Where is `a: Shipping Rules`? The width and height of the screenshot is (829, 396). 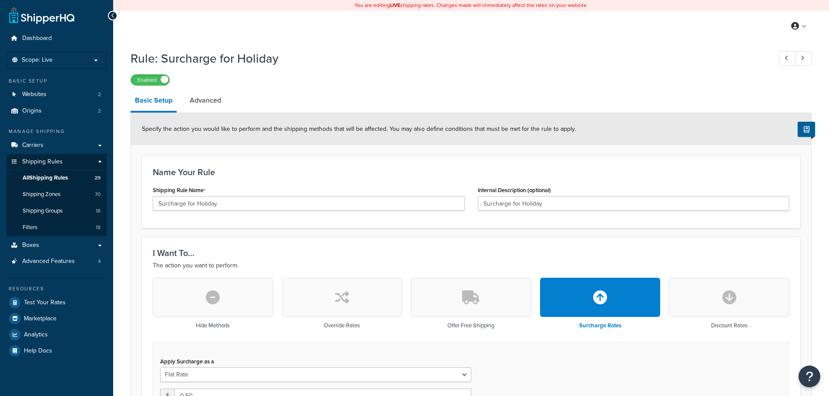
a: Shipping Rules is located at coordinates (57, 162).